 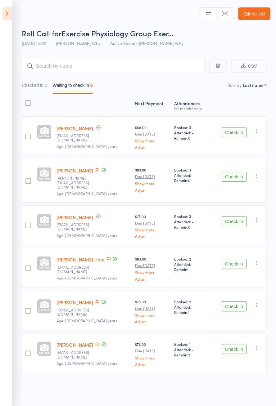 What do you see at coordinates (77, 227) in the screenshot?
I see `small: pwhosking7@gmail.com` at bounding box center [77, 227].